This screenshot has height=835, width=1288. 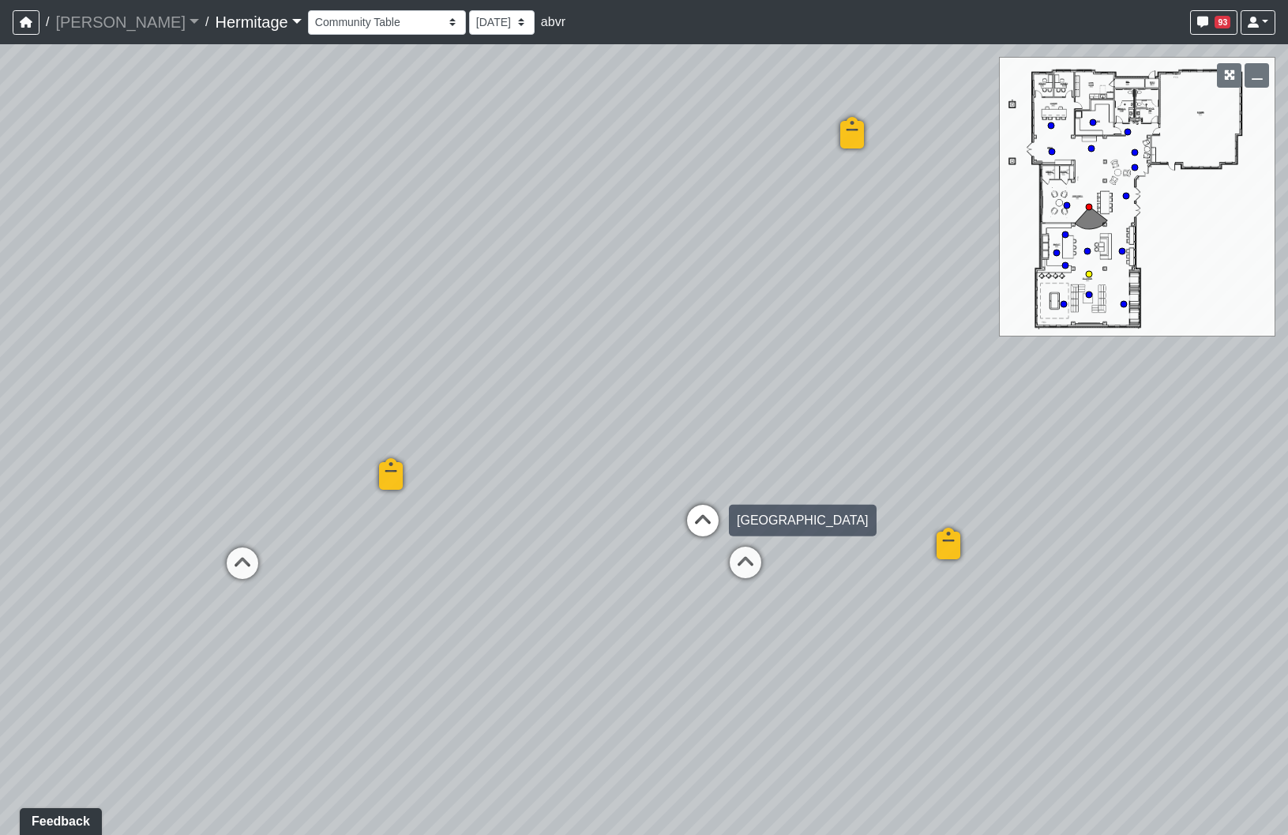 I want to click on a: Hermitage, so click(x=257, y=22).